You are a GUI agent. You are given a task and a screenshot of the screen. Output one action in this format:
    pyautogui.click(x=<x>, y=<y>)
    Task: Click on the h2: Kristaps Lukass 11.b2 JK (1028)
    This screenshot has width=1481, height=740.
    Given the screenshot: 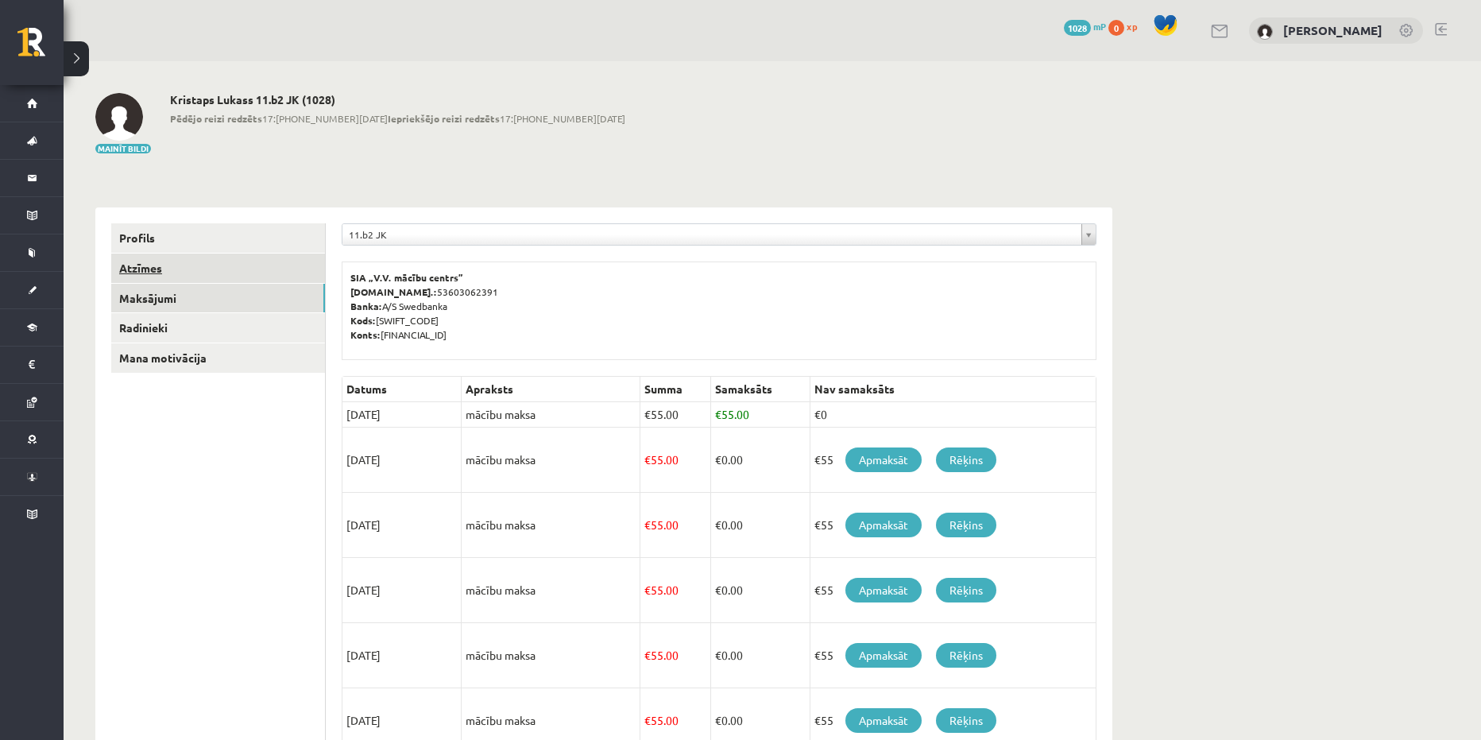 What is the action you would take?
    pyautogui.click(x=397, y=99)
    